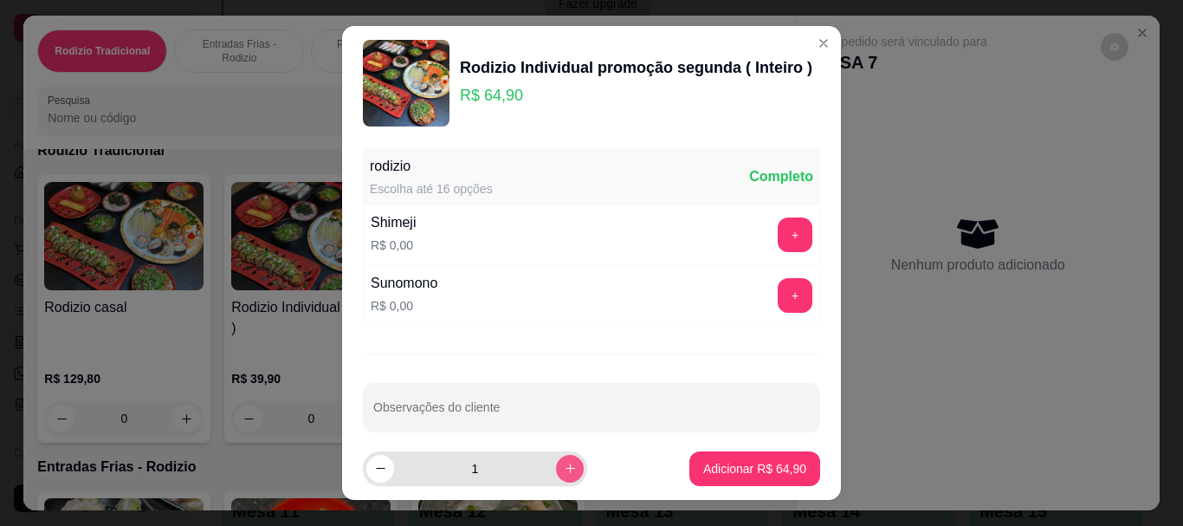 This screenshot has width=1183, height=526. Describe the element at coordinates (393, 223) in the screenshot. I see `div: Shimeji` at that location.